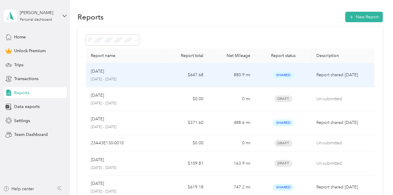 The width and height of the screenshot is (393, 195). Describe the element at coordinates (22, 121) in the screenshot. I see `span: Settings` at that location.